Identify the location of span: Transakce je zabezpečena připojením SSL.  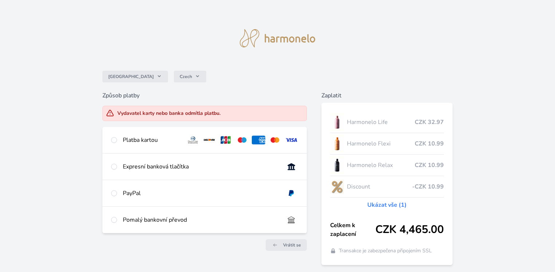
(385, 251).